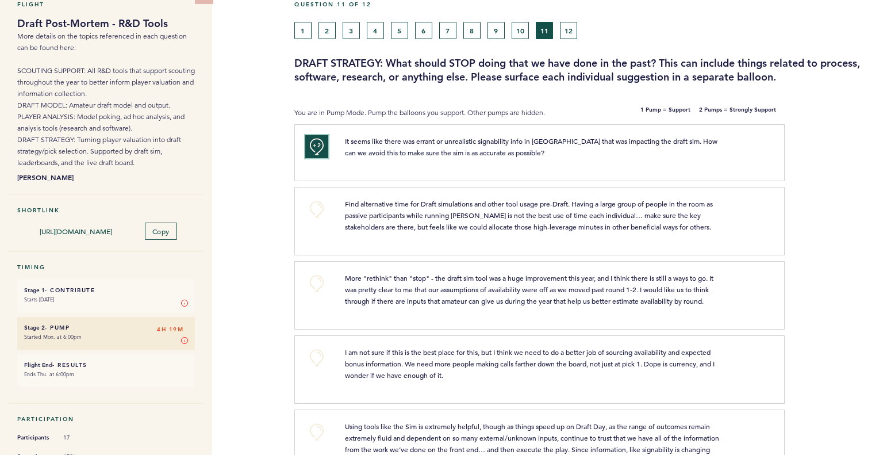  What do you see at coordinates (317, 147) in the screenshot?
I see `button: +2` at bounding box center [317, 147].